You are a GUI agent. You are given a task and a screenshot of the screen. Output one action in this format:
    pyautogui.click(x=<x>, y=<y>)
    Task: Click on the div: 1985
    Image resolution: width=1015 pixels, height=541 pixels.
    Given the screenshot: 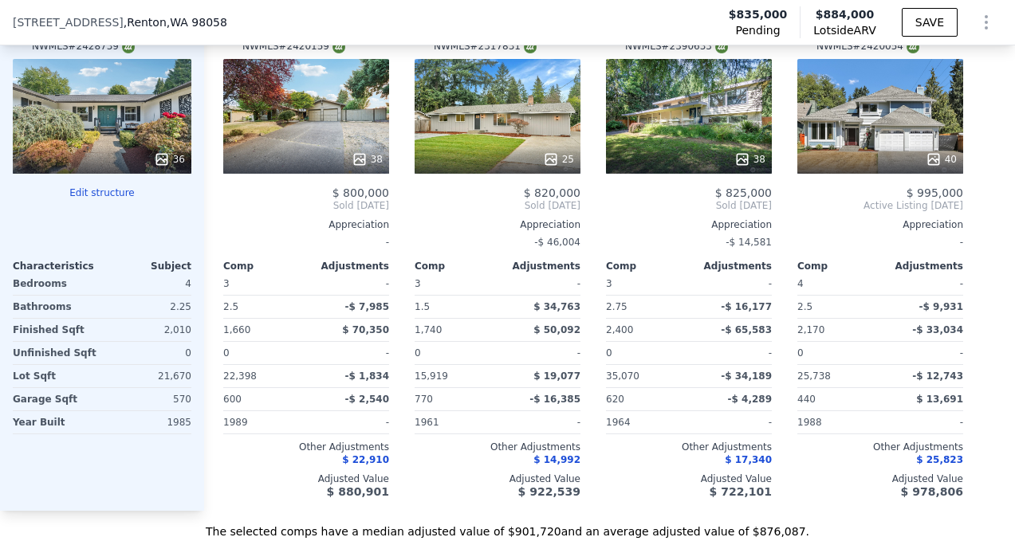 What is the action you would take?
    pyautogui.click(x=148, y=422)
    